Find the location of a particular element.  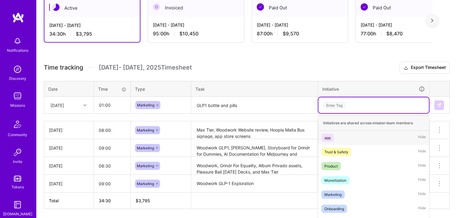

img: logo is located at coordinates (18, 18).